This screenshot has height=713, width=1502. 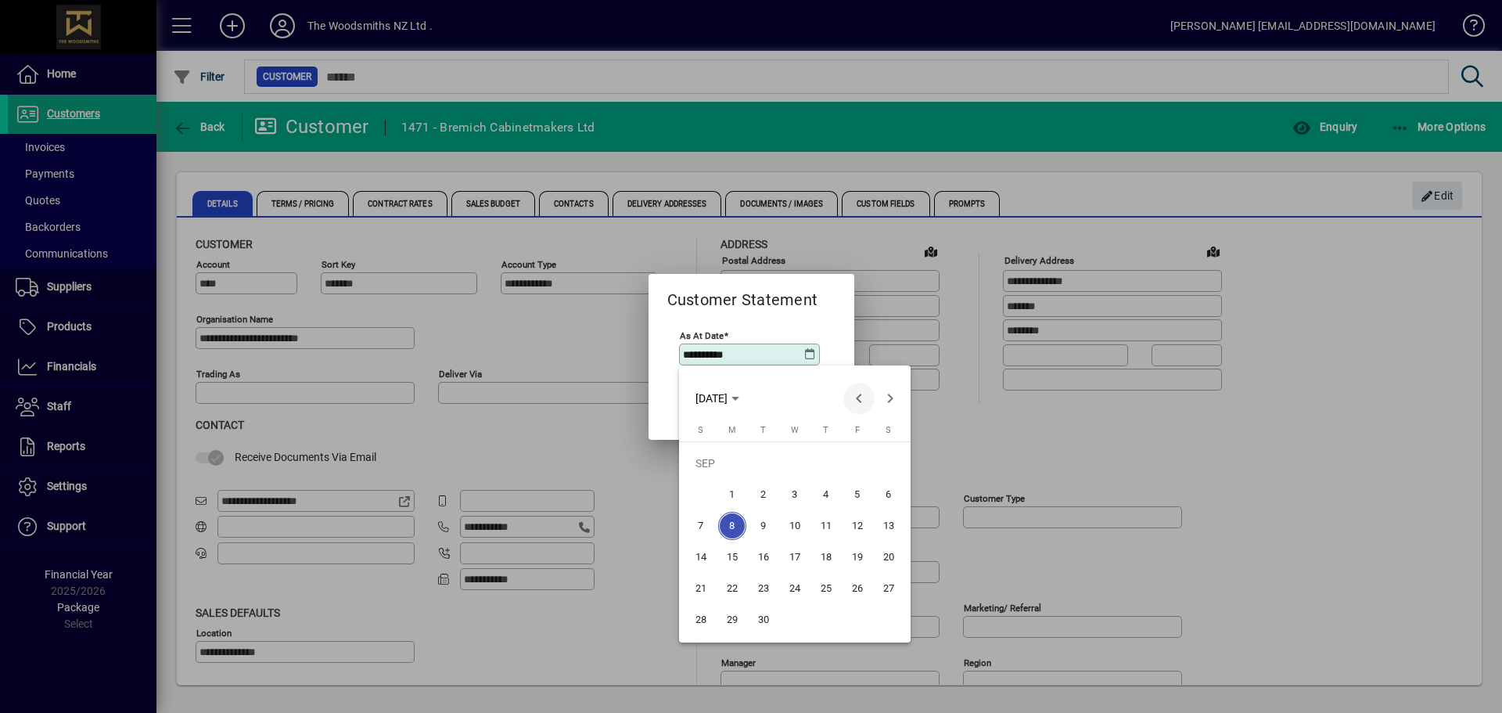 I want to click on button: Wed Sep 10 2025, so click(x=795, y=526).